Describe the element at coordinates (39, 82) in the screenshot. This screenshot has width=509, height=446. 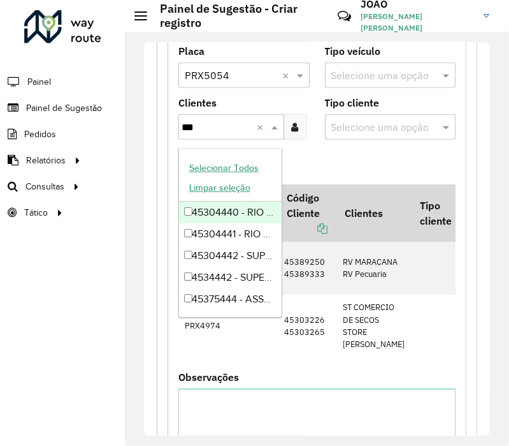
I see `span: Painel` at that location.